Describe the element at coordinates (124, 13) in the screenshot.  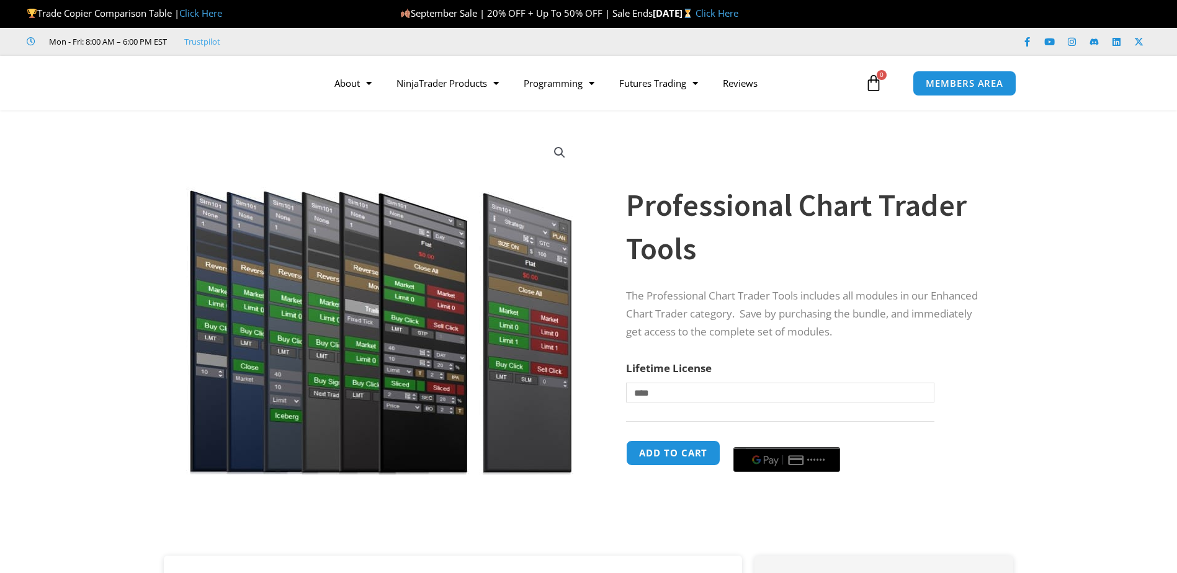
I see `span: Trade Copier Comparison Table |` at that location.